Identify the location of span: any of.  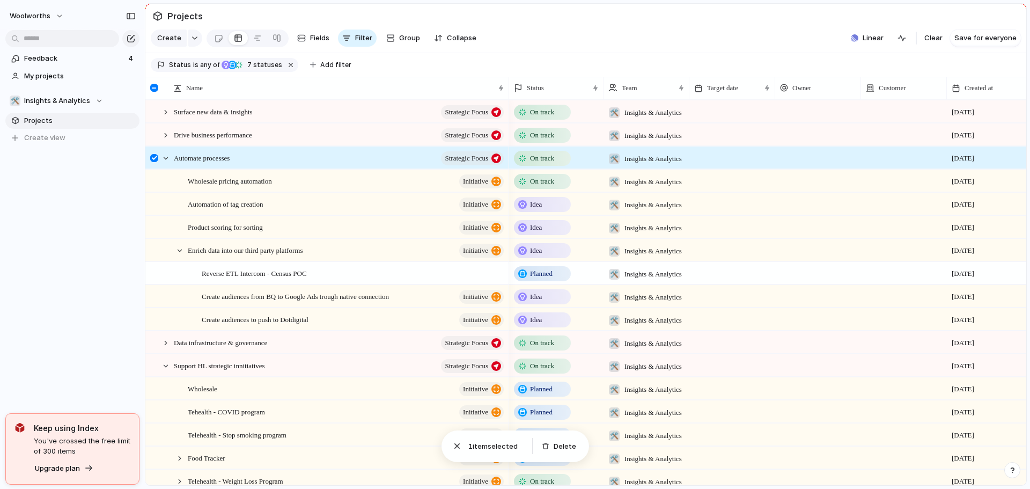
(209, 65).